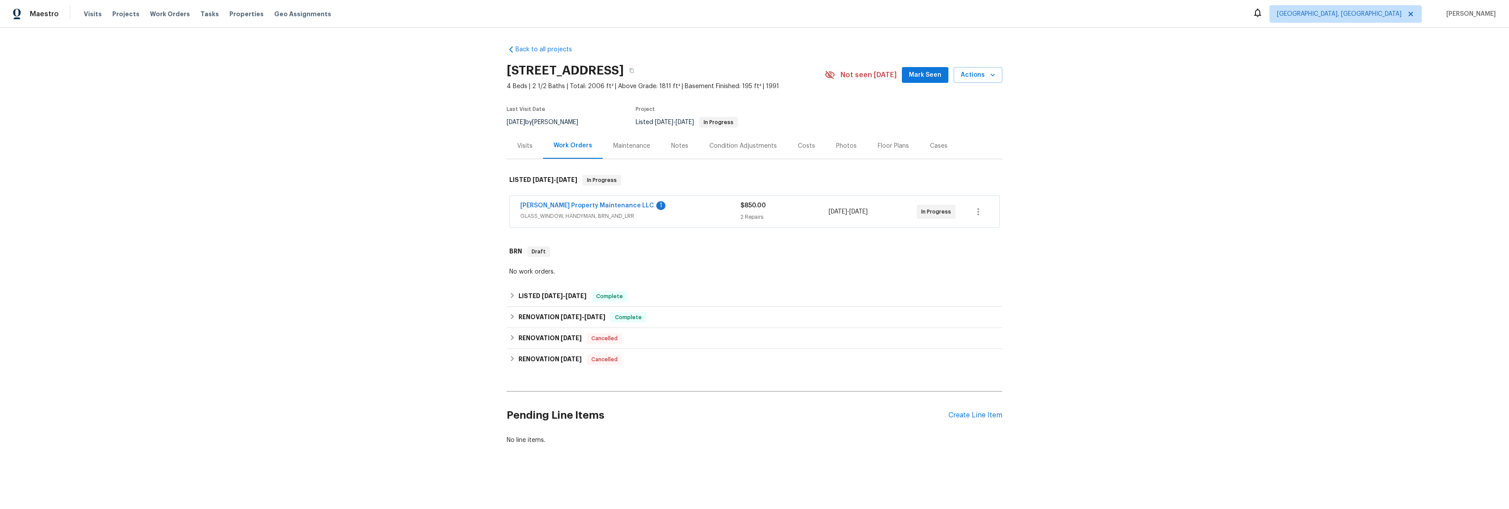  I want to click on span: Actions, so click(978, 75).